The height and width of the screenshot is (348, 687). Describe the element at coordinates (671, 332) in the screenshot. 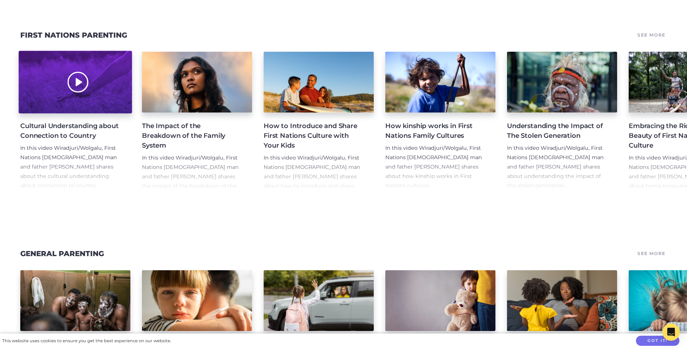

I see `div: Open Intercom Messenger` at that location.